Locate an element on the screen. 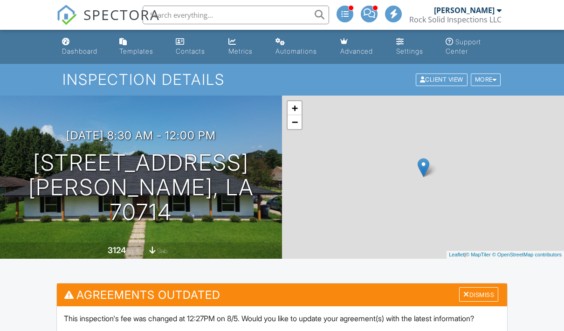  a: Automations (Advanced) is located at coordinates (301, 47).